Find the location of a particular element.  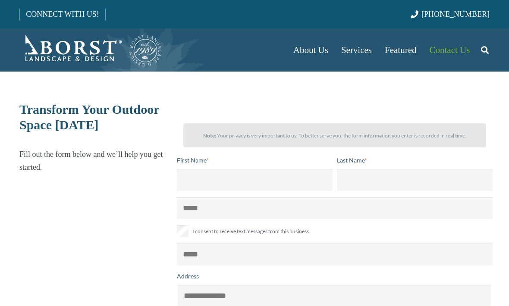

input: I consent to receive text messages from this business. is located at coordinates (182, 231).